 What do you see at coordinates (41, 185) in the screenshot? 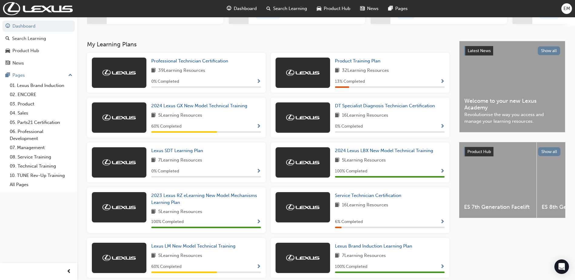
I see `a: All Pages` at bounding box center [41, 185].